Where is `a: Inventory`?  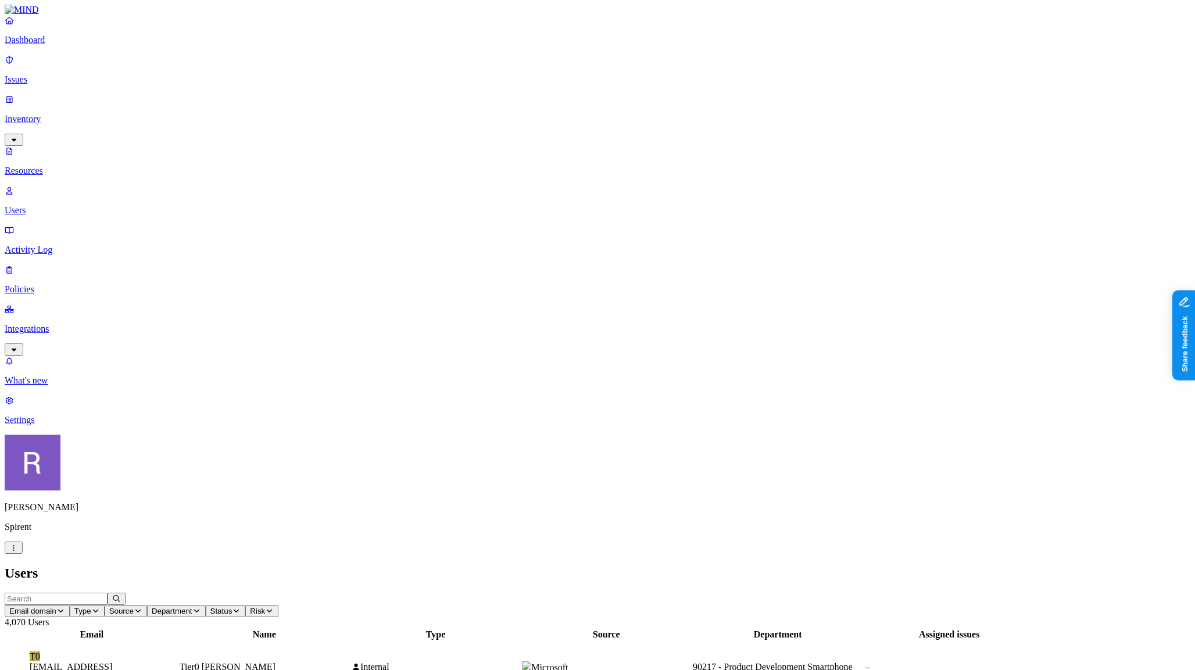 a: Inventory is located at coordinates (598, 119).